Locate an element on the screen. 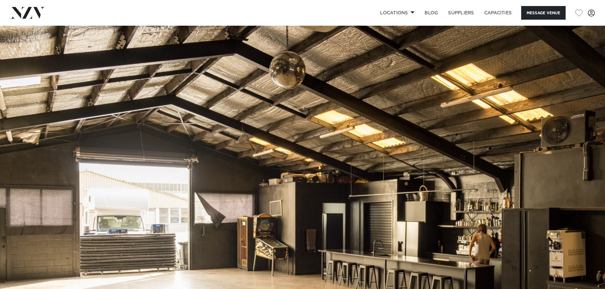 The width and height of the screenshot is (605, 289). a: Locations is located at coordinates (397, 13).